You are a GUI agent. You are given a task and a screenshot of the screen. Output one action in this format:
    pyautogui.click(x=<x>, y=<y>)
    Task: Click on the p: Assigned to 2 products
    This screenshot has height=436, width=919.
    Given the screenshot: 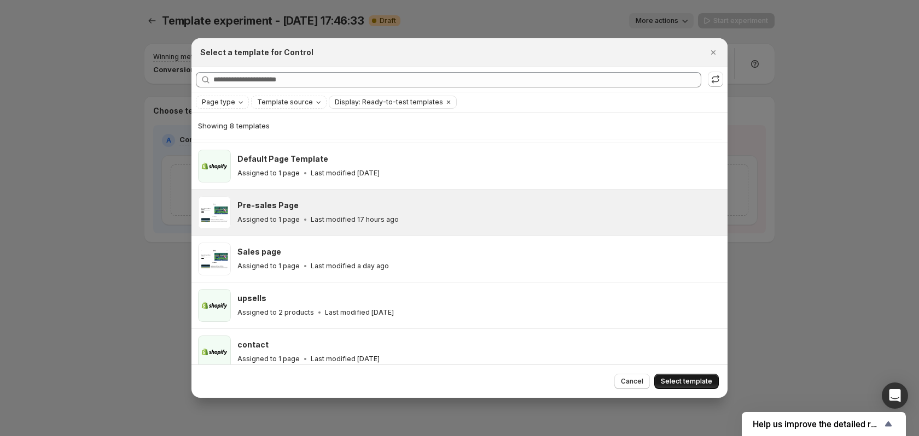 What is the action you would take?
    pyautogui.click(x=276, y=313)
    